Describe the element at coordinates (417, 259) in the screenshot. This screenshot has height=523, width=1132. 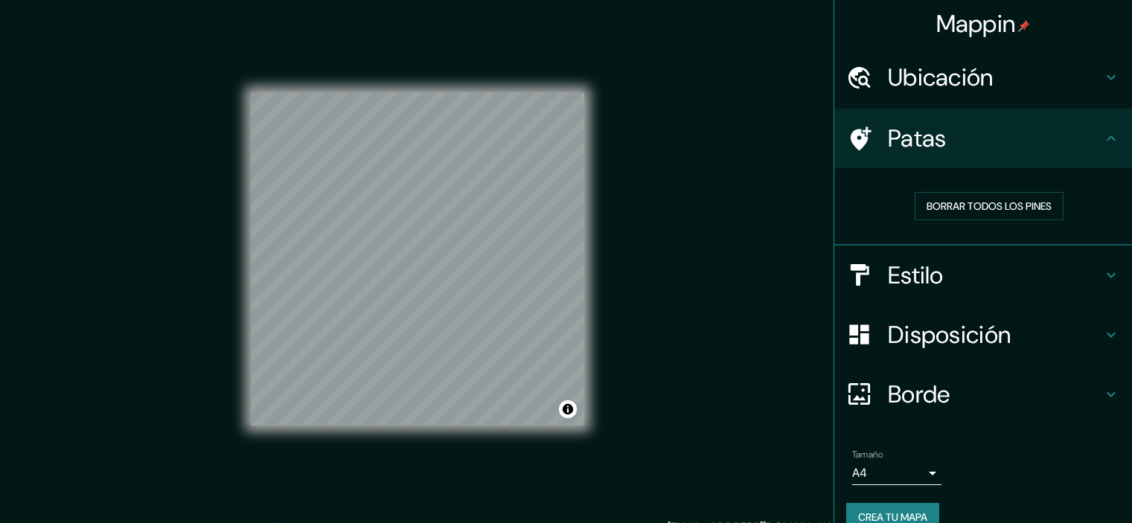
I see `canvas: Mapa` at that location.